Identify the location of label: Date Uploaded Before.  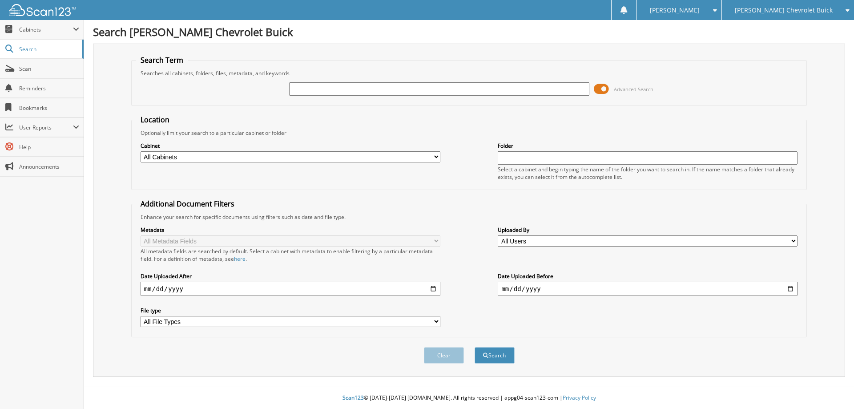
(648, 276).